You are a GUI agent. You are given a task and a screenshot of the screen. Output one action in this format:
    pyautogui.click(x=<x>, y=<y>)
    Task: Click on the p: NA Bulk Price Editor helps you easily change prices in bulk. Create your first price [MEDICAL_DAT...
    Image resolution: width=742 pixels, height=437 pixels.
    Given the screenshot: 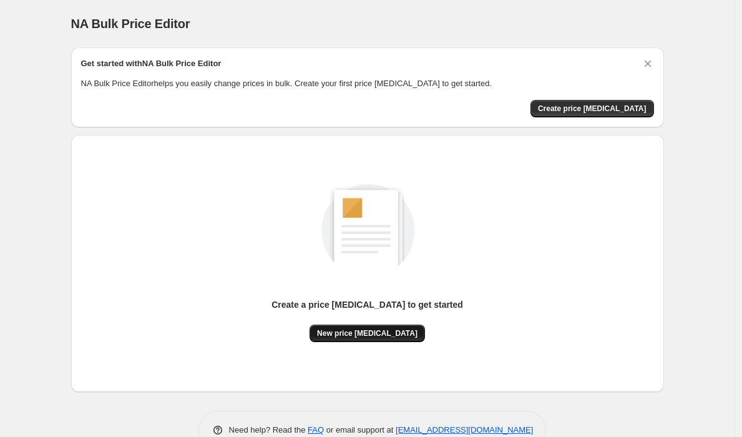 What is the action you would take?
    pyautogui.click(x=368, y=84)
    